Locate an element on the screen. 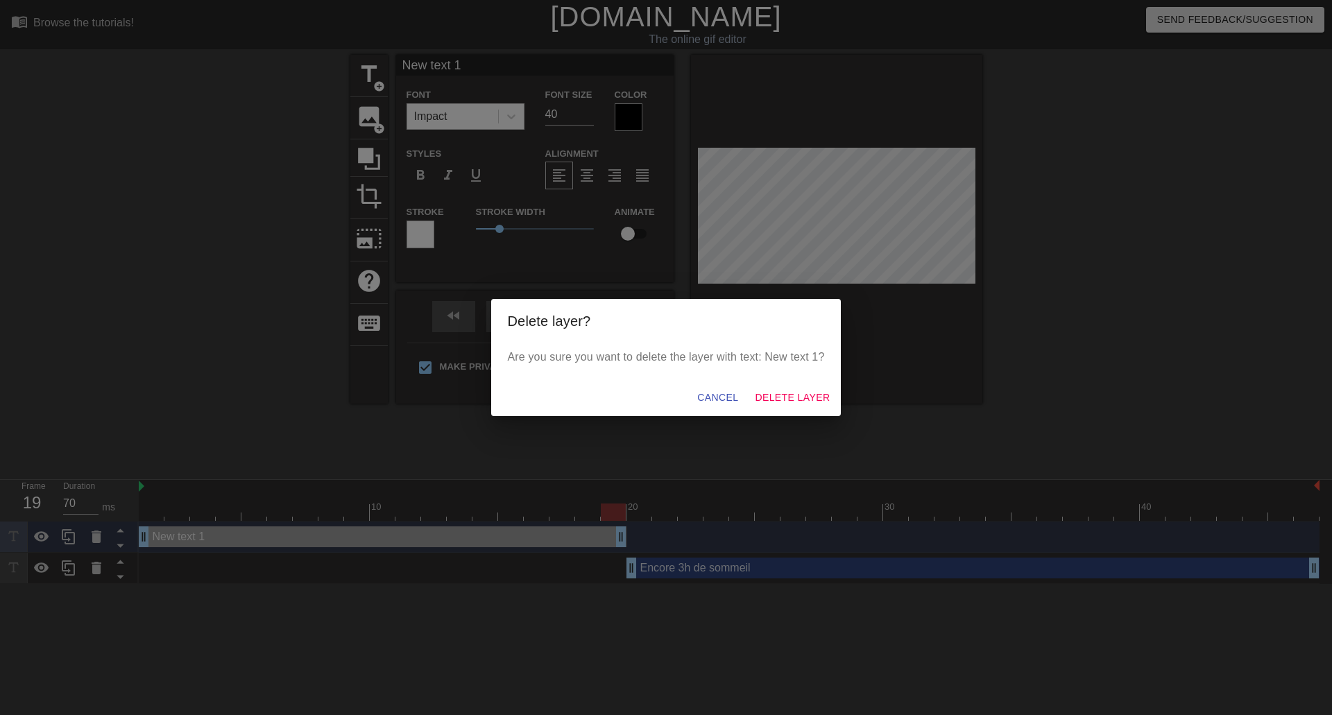 This screenshot has width=1332, height=715. h2: Delete layer? is located at coordinates (666, 321).